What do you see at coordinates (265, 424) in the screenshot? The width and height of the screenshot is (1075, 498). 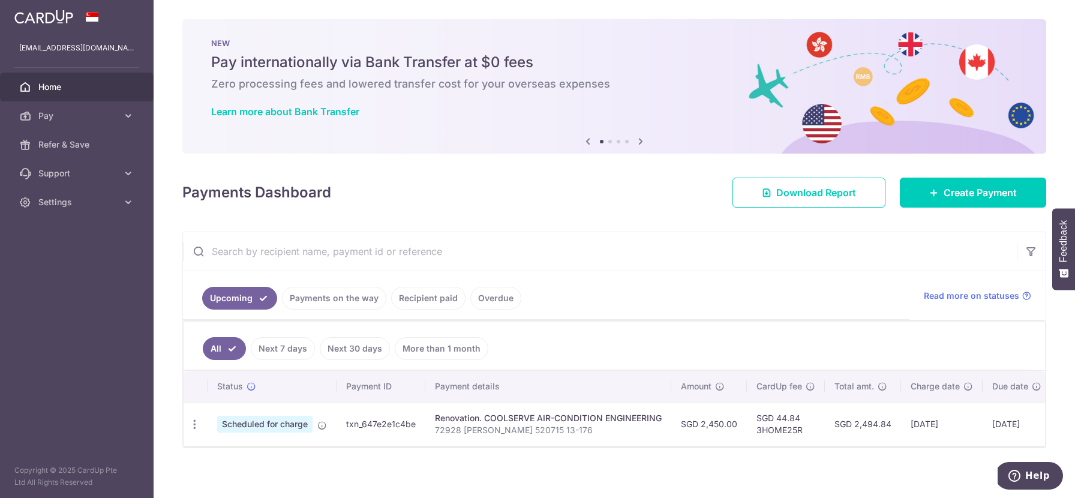 I see `span: Scheduled for charge` at bounding box center [265, 424].